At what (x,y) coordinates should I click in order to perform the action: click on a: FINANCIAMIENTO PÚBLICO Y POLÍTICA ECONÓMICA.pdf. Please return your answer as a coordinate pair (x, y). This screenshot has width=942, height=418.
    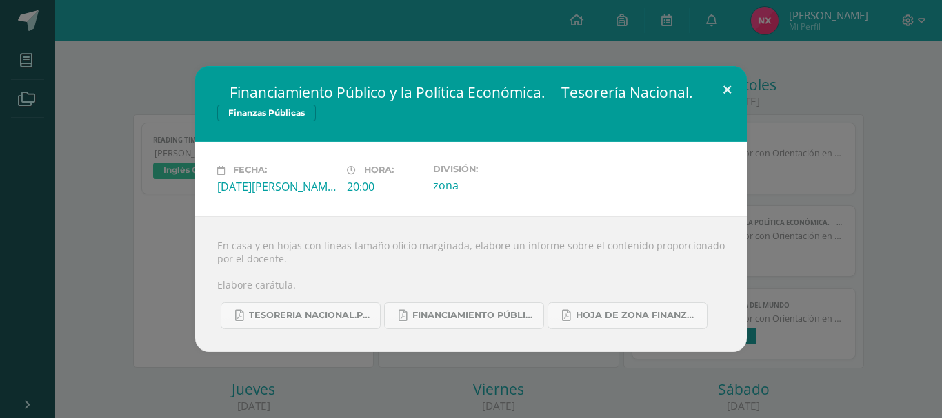
    Looking at the image, I should click on (464, 316).